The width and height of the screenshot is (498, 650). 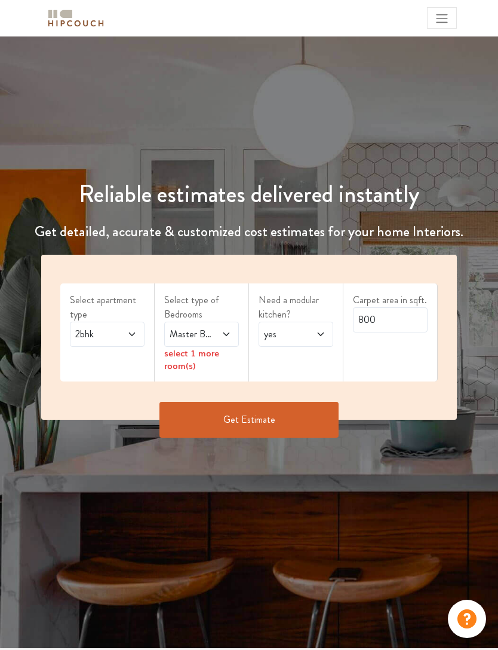 What do you see at coordinates (249, 420) in the screenshot?
I see `button: Get Estimate` at bounding box center [249, 420].